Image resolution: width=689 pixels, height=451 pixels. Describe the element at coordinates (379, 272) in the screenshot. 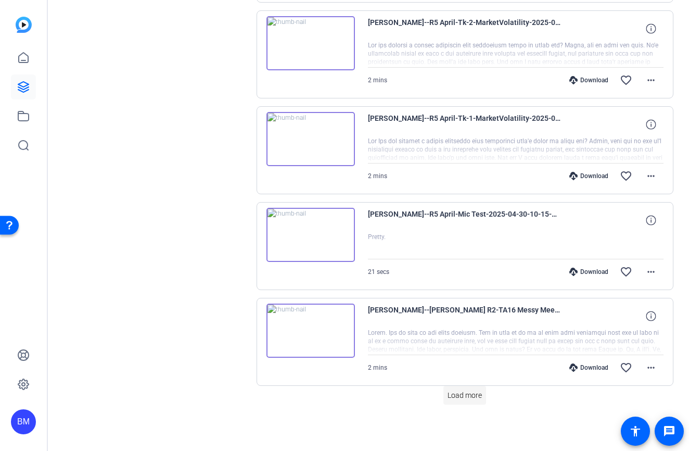

I see `span: 21 secs` at that location.